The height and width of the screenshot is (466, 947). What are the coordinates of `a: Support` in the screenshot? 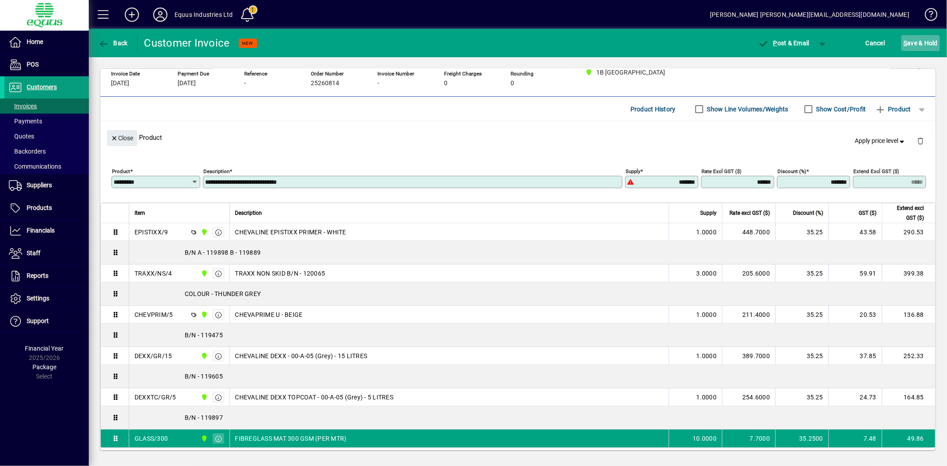 It's located at (47, 322).